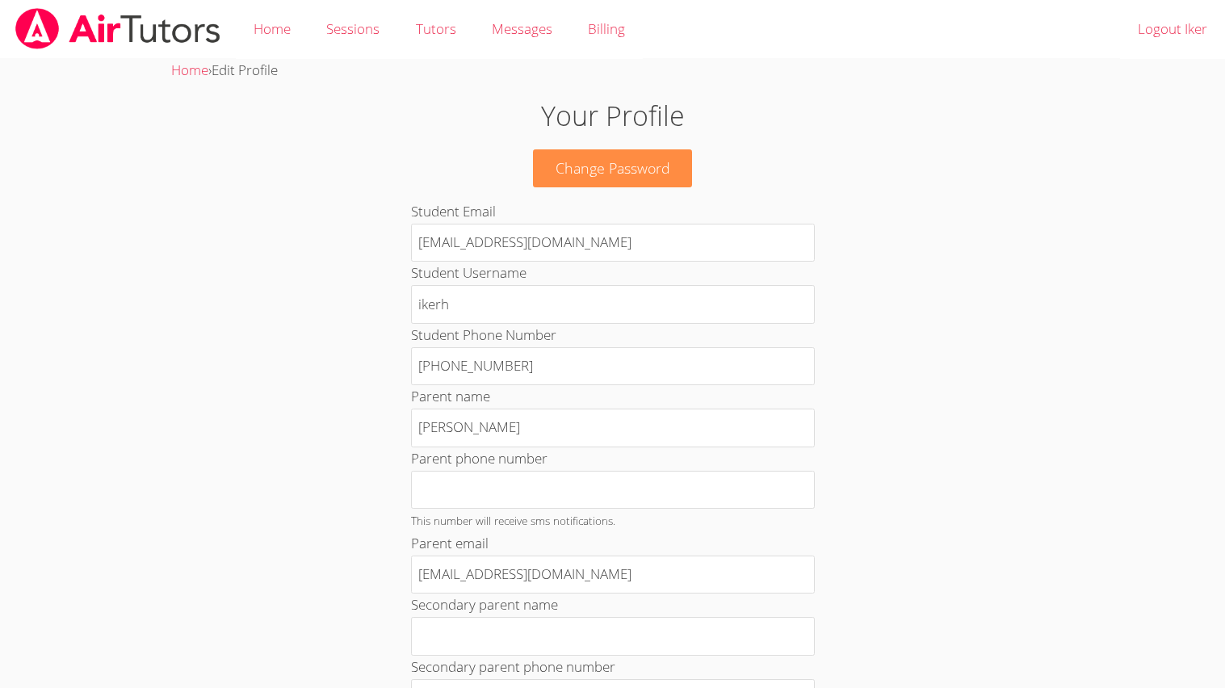  What do you see at coordinates (453, 211) in the screenshot?
I see `label: Student Email` at bounding box center [453, 211].